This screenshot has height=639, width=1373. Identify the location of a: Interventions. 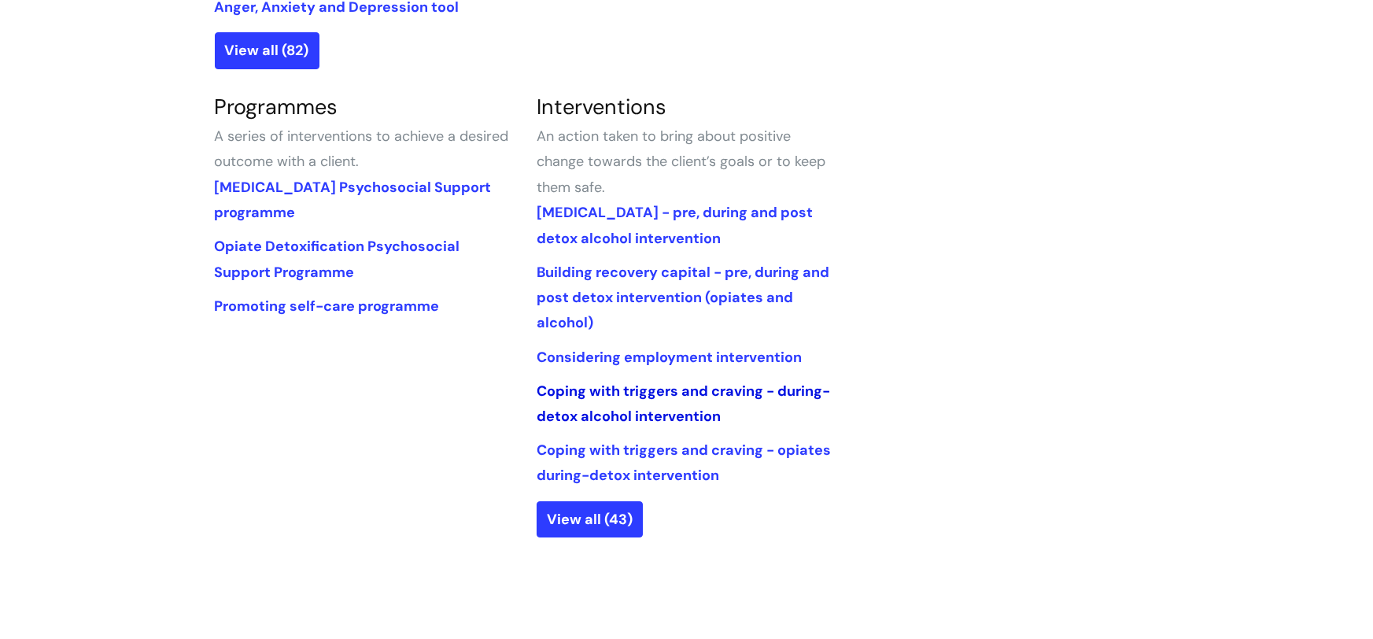
(601, 106).